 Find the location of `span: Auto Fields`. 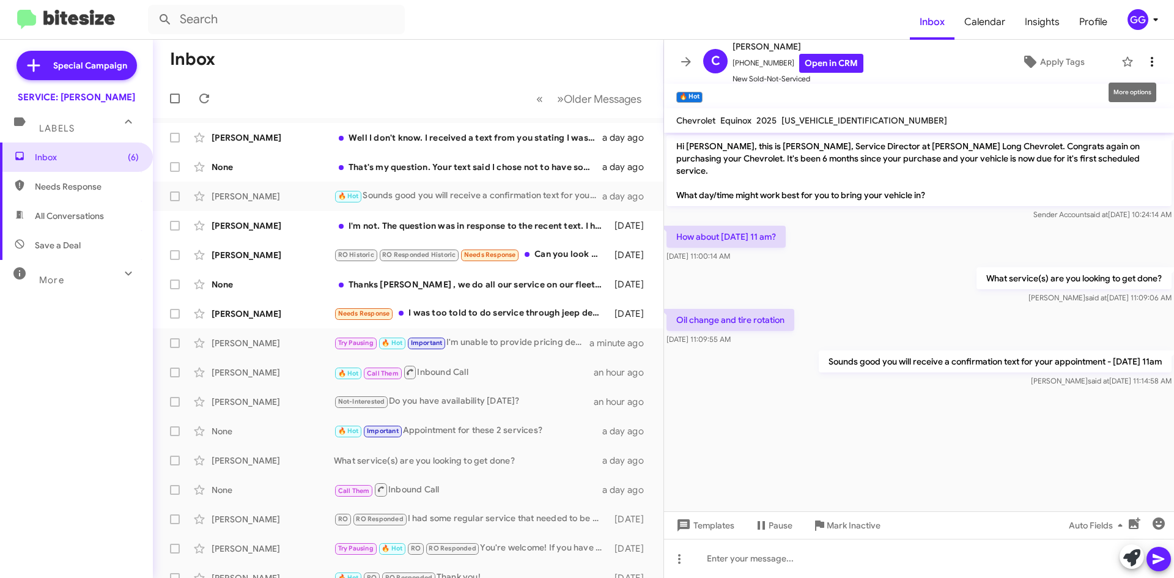

span: Auto Fields is located at coordinates (1098, 525).